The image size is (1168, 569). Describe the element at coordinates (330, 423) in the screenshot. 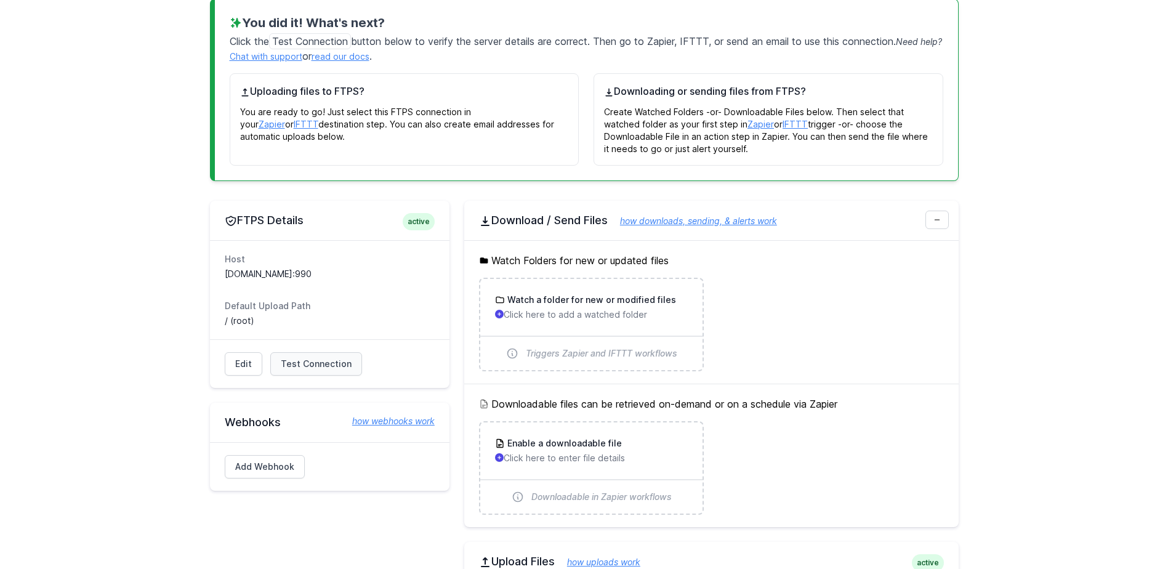

I see `h2: Webhooks` at that location.